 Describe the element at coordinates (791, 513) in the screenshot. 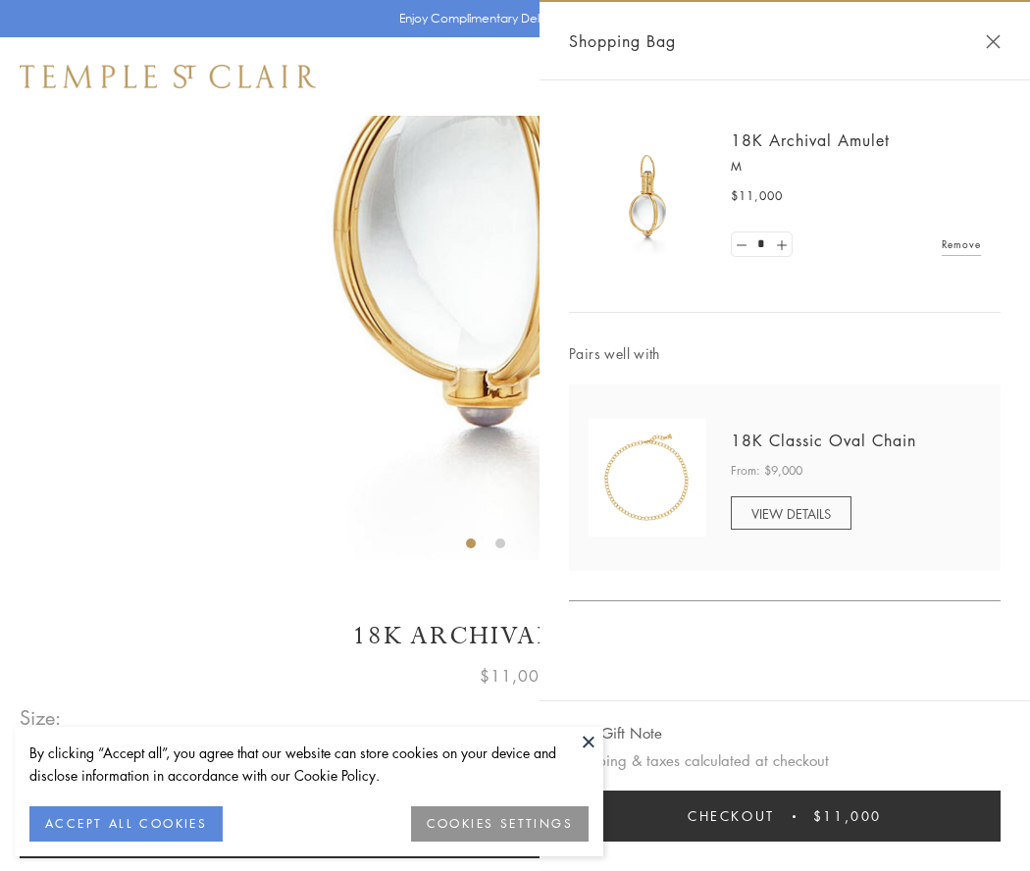

I see `span: VIEW DETAILS` at that location.